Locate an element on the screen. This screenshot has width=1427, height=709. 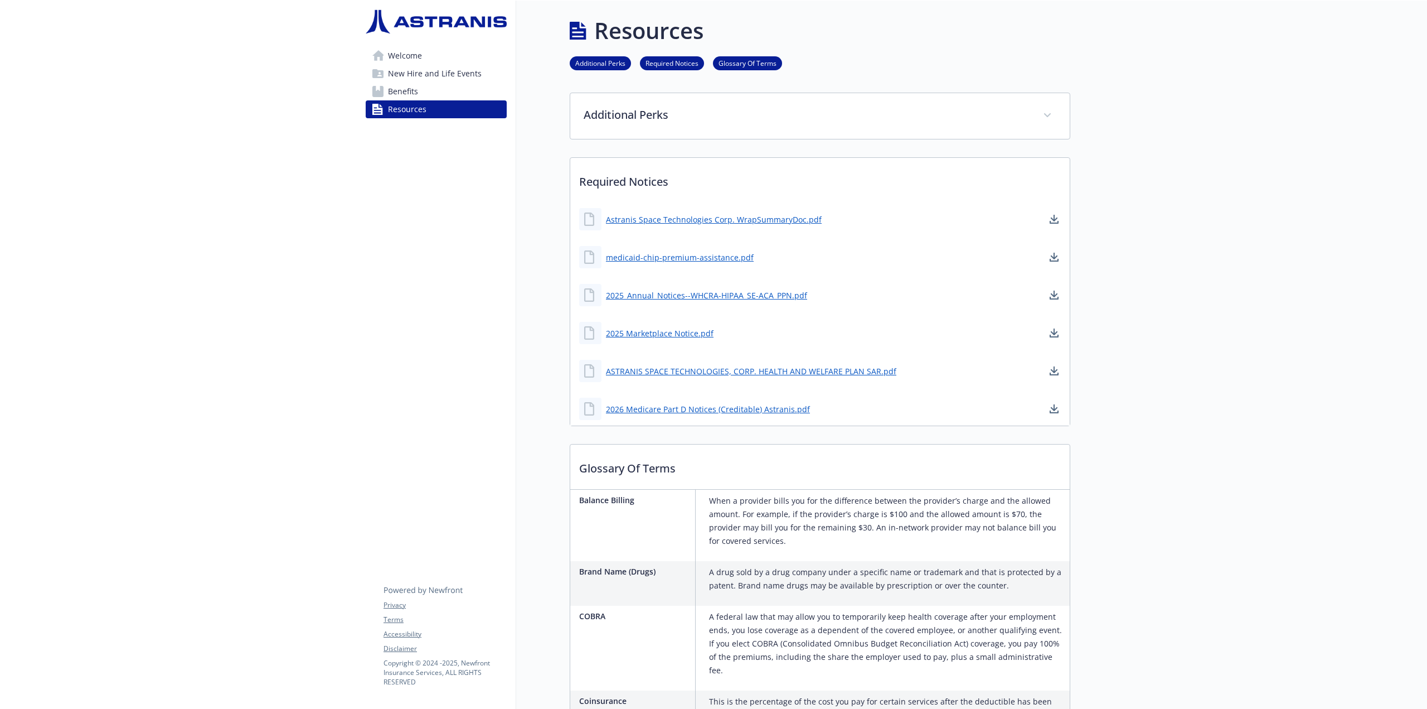
div: Additional Perks is located at coordinates (820, 116).